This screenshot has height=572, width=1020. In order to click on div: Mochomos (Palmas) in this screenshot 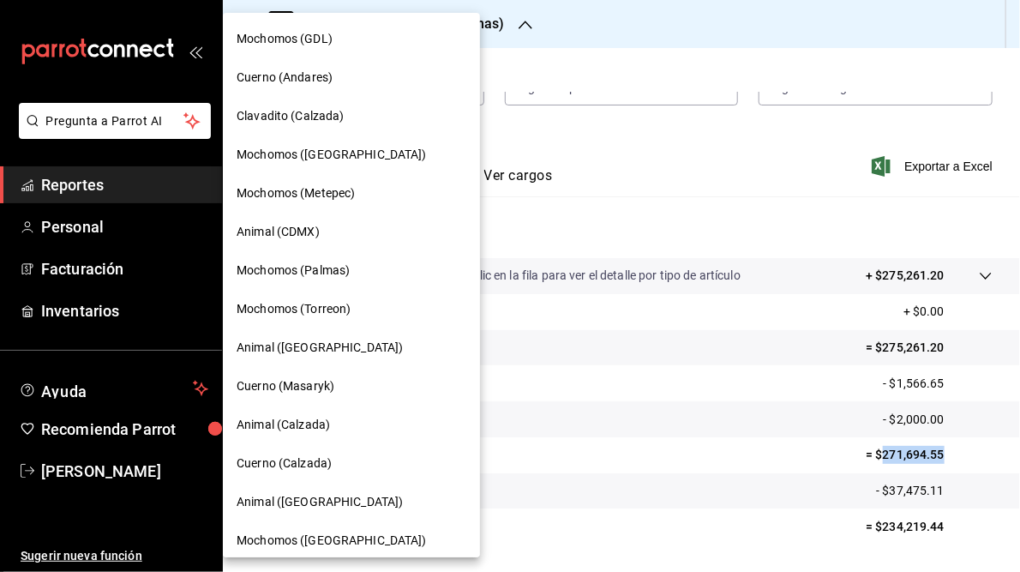, I will do `click(351, 270)`.